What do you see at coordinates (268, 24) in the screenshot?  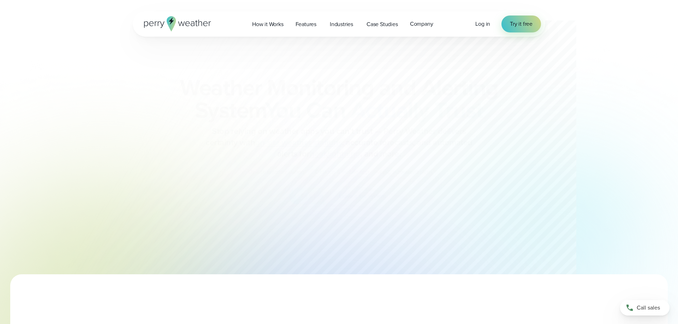 I see `a: How it Works` at bounding box center [268, 24].